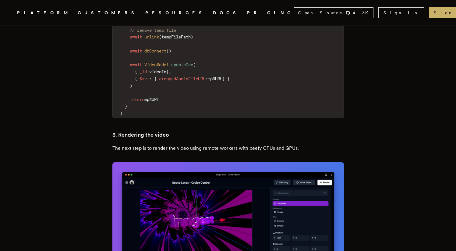  Describe the element at coordinates (157, 65) in the screenshot. I see `span: VideoModel` at that location.